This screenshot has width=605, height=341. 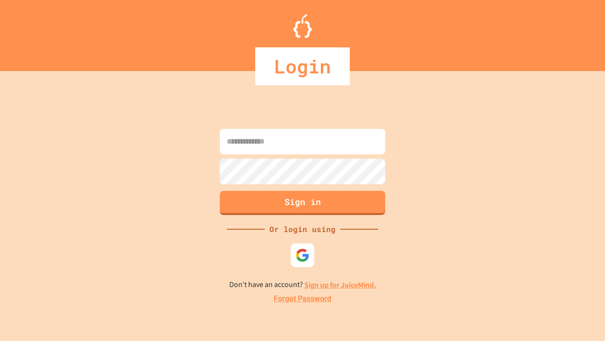 I want to click on button: Sign in, so click(x=303, y=202).